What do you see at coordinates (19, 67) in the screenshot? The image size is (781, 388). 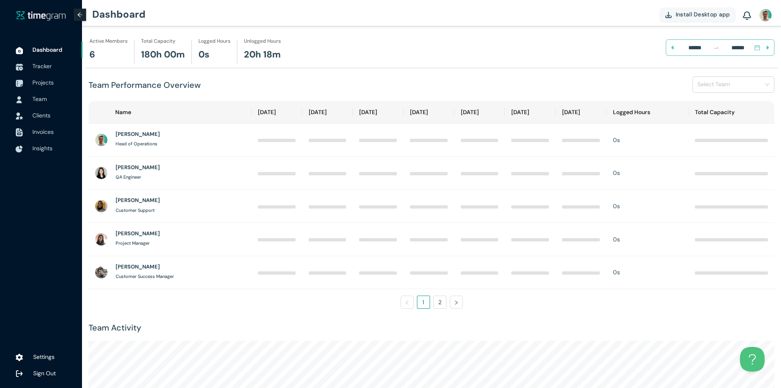 I see `img: TimeTrackerIcon` at bounding box center [19, 67].